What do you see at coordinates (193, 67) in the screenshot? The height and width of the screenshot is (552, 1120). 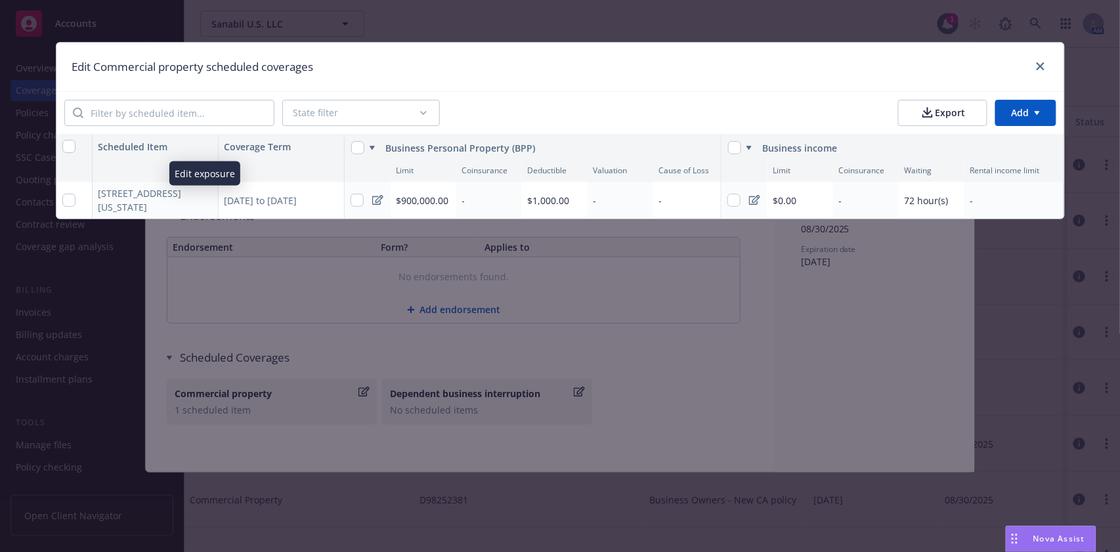 I see `h1: Edit Commercial property scheduled coverages` at bounding box center [193, 67].